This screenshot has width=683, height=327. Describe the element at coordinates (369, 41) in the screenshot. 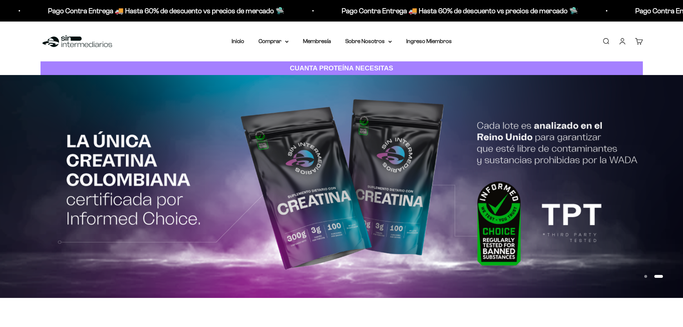

I see `summary: Sobre Nosotros` at that location.